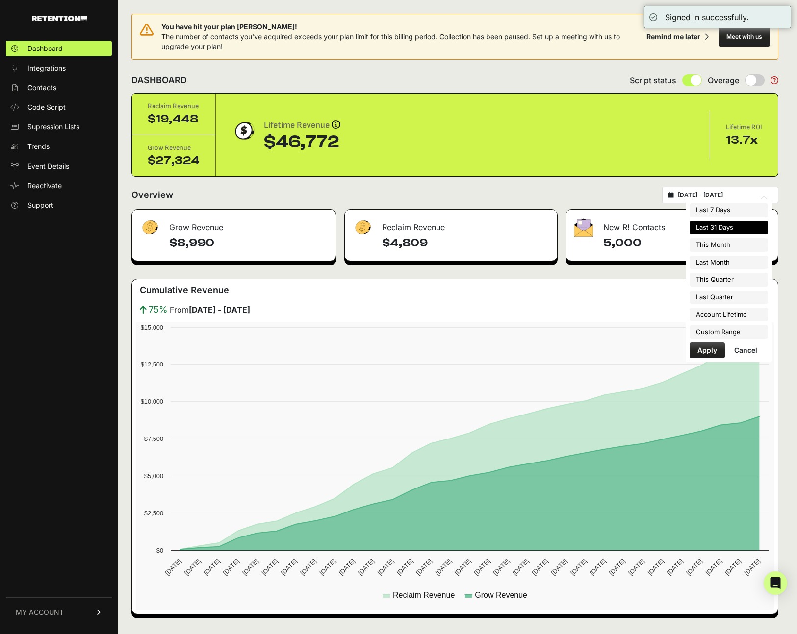 The height and width of the screenshot is (634, 797). Describe the element at coordinates (158, 310) in the screenshot. I see `span: 75%` at that location.